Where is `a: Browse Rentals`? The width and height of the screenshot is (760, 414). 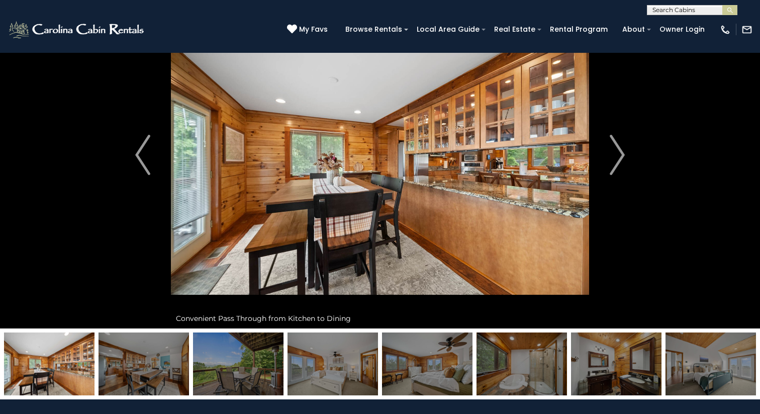 a: Browse Rentals is located at coordinates (373, 29).